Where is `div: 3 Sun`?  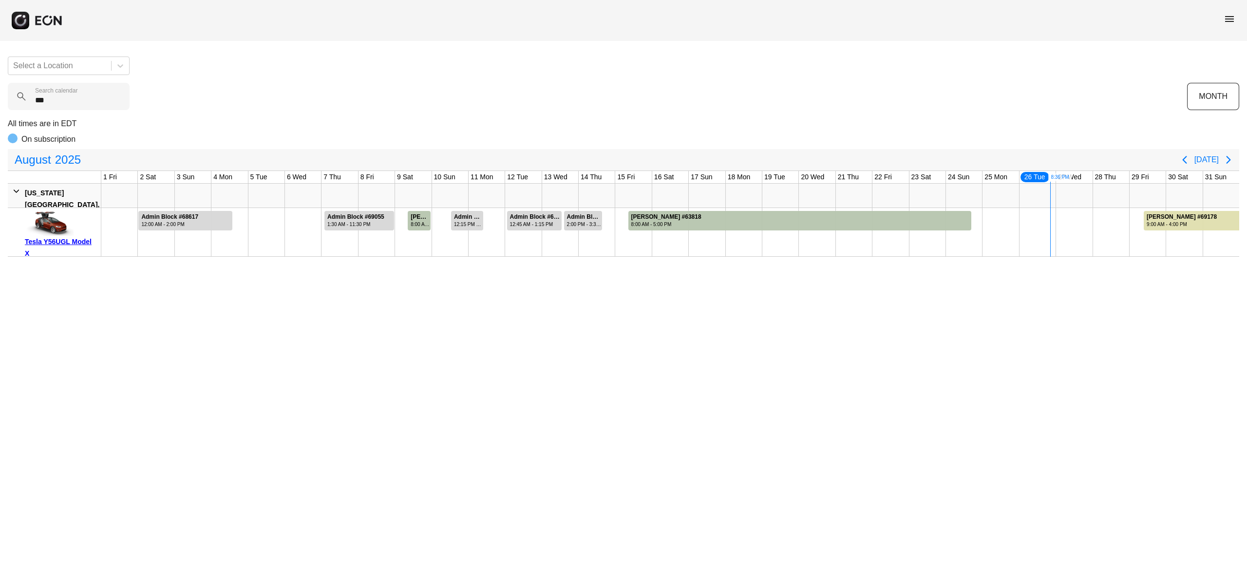 div: 3 Sun is located at coordinates (186, 177).